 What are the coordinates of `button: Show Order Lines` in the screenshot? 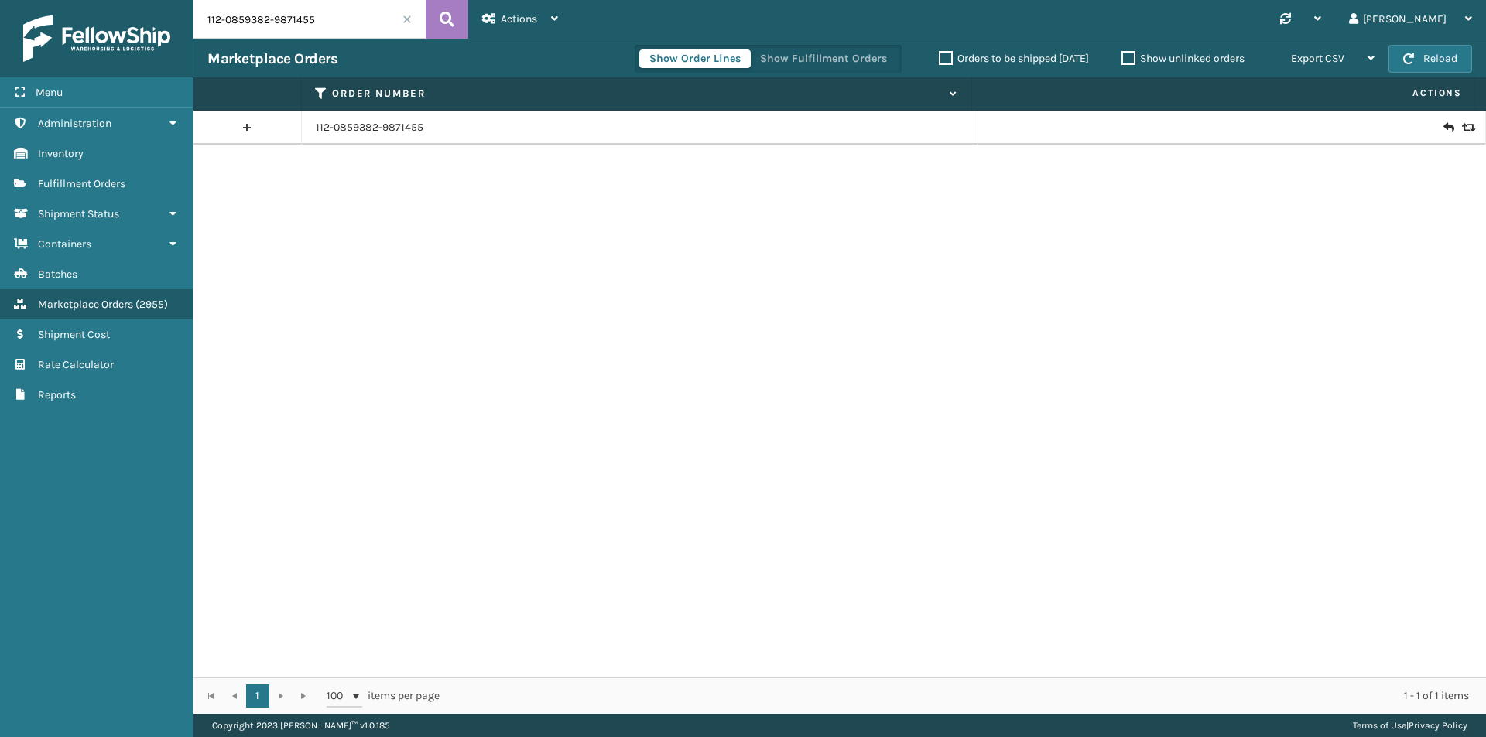 It's located at (695, 59).